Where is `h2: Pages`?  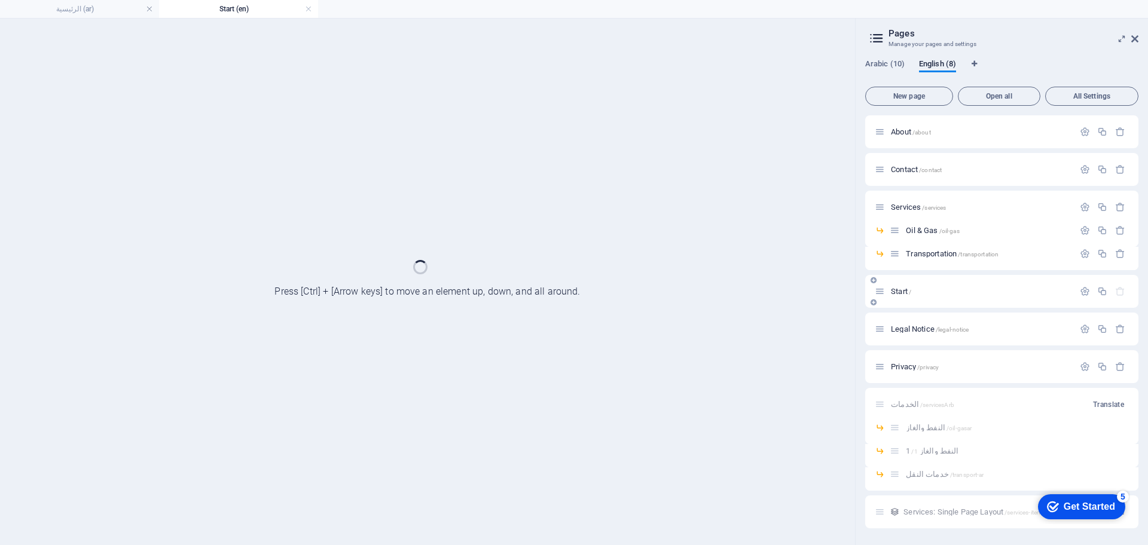 h2: Pages is located at coordinates (1014, 33).